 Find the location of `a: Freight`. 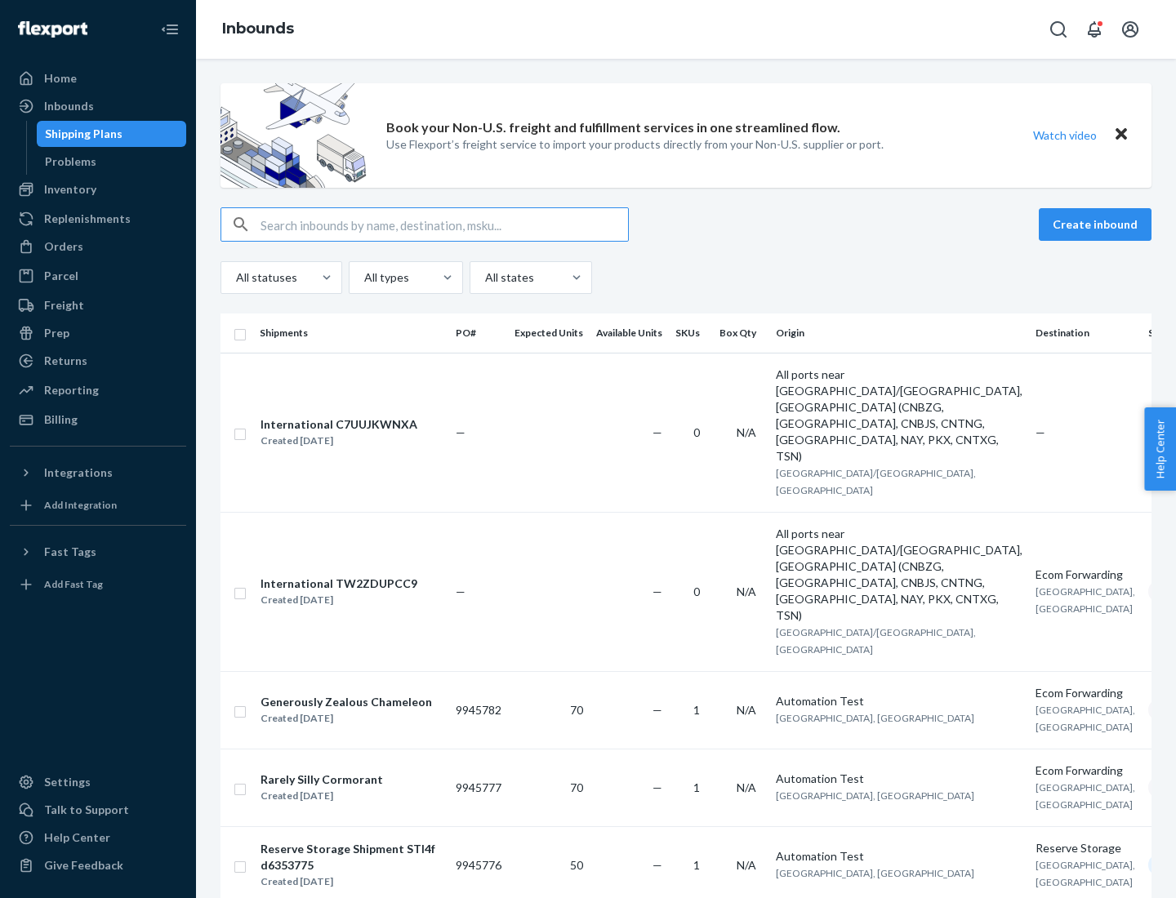

a: Freight is located at coordinates (98, 305).